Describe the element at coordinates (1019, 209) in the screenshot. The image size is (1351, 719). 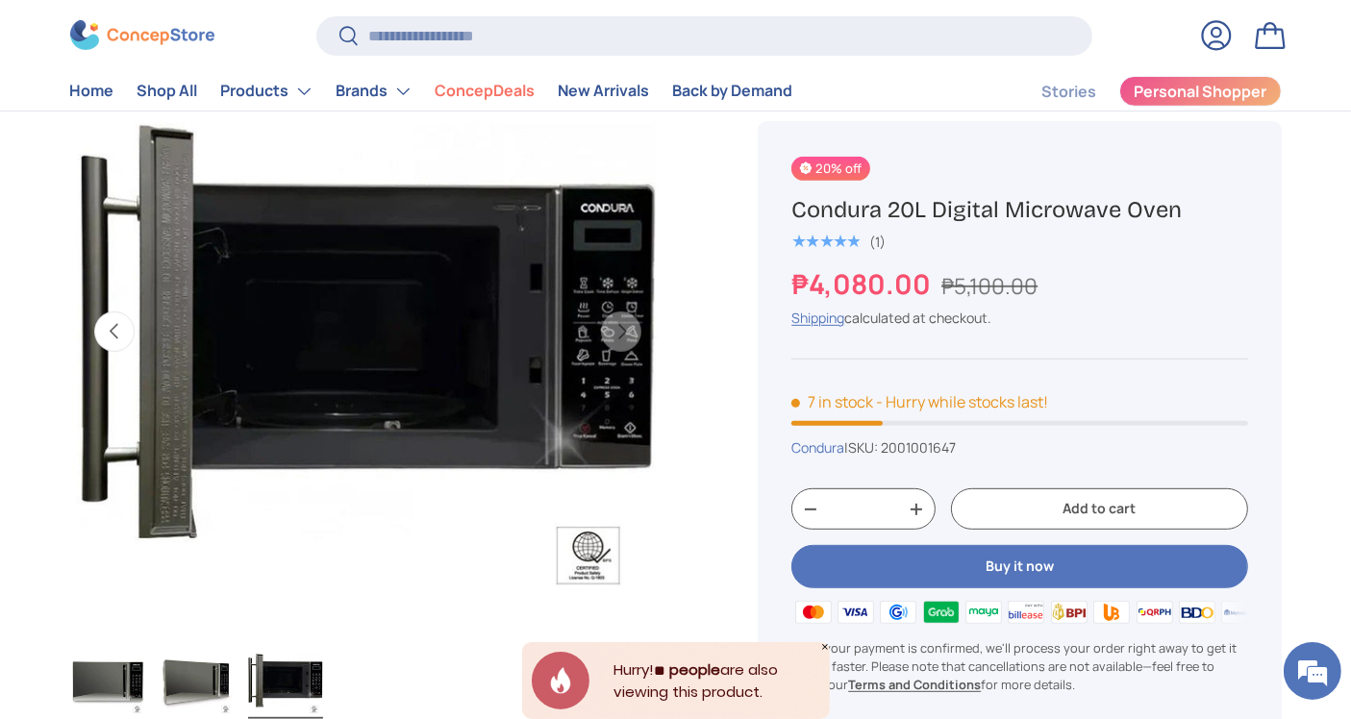
I see `h1: Condura 20L Digital Microwave Oven` at that location.